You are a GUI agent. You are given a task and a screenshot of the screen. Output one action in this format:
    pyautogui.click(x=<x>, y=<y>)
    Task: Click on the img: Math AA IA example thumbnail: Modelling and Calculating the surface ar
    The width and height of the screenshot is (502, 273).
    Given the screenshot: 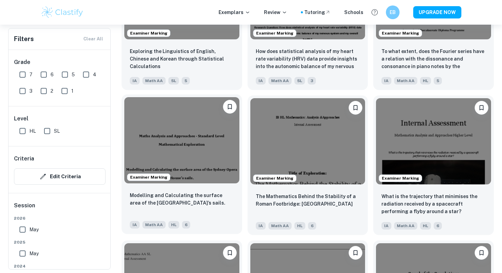 What is the action you would take?
    pyautogui.click(x=182, y=140)
    